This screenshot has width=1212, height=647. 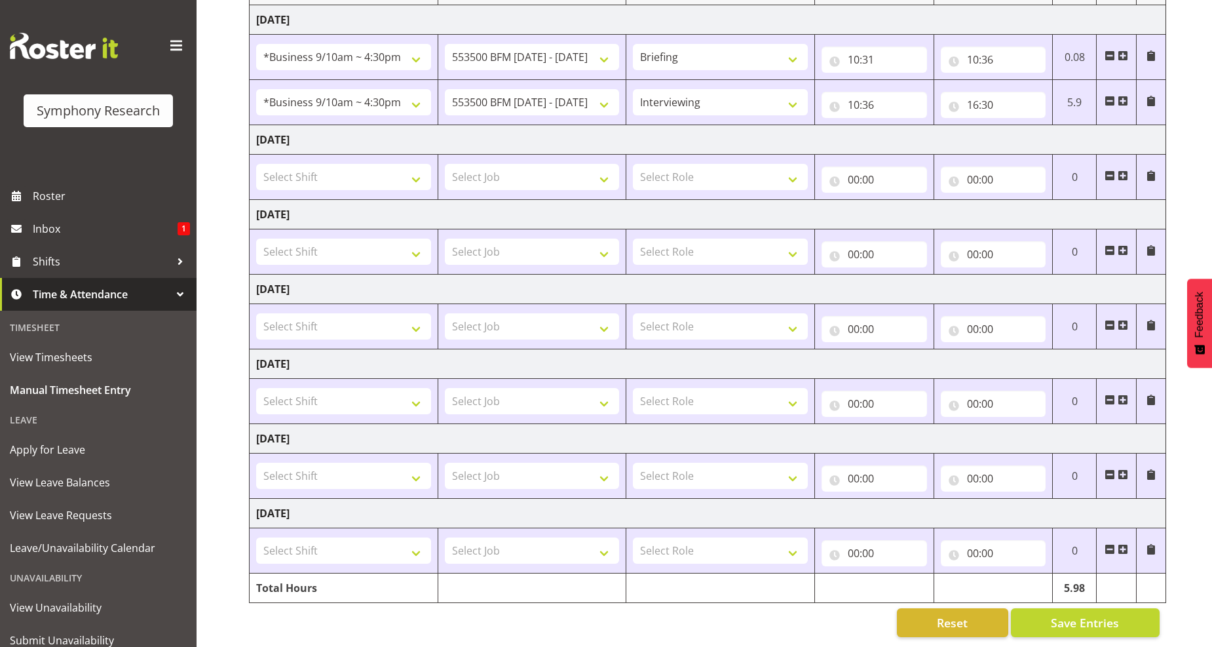 I want to click on span: Shifts, so click(x=102, y=261).